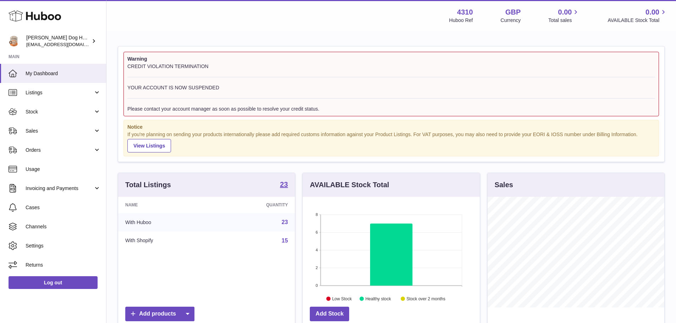  Describe the element at coordinates (426, 299) in the screenshot. I see `text: Stock over 2 months` at that location.